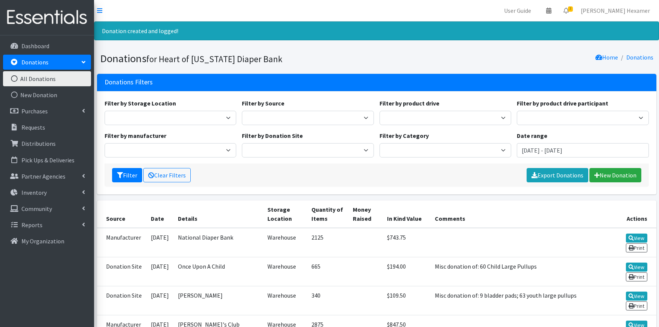  I want to click on td: Misc donation of: 60 Child Large Pullups, so click(522, 271).